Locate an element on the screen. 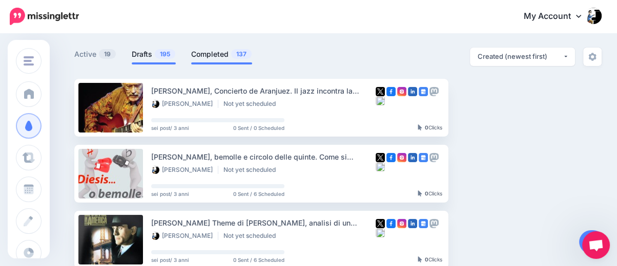 This screenshot has height=266, width=617. div: Aprire la chat is located at coordinates (596, 245).